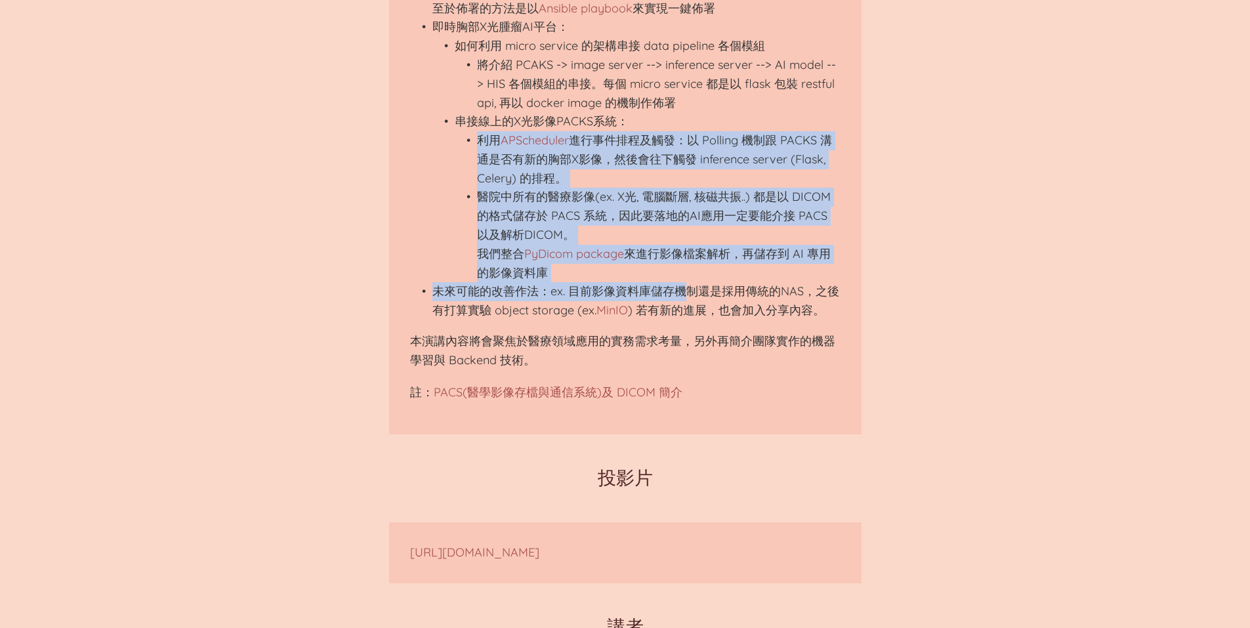 The height and width of the screenshot is (628, 1250). Describe the element at coordinates (659, 235) in the screenshot. I see `li: 醫院中所有的醫療影像(ex. X光, 電腦斷層, 核磁共振..) 都是以 DICOM 的格式儲存於 PACS 系統，因此要落地的AI應用一定要能介接 PACS 以及解析DICOM。 我們整合 來...` at that location.